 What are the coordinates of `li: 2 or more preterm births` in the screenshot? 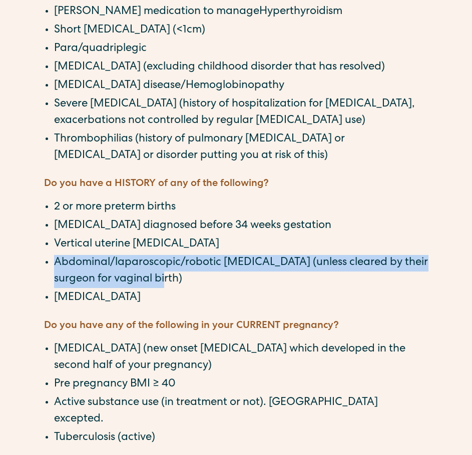 It's located at (241, 208).